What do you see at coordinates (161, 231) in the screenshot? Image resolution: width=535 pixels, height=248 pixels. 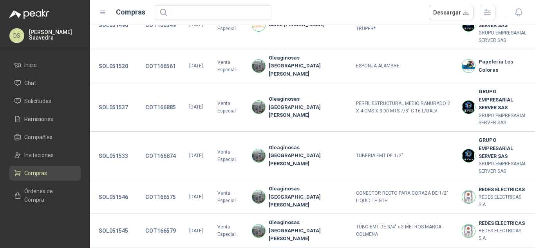 I see `button: COT166579` at bounding box center [161, 231].